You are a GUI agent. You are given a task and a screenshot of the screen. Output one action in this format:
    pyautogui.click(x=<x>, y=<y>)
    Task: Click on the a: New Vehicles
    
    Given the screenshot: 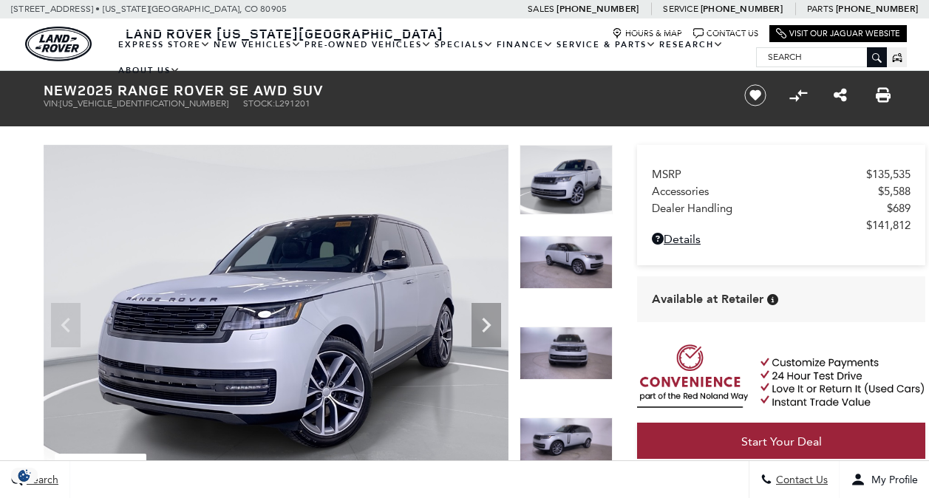 What is the action you would take?
    pyautogui.click(x=257, y=44)
    